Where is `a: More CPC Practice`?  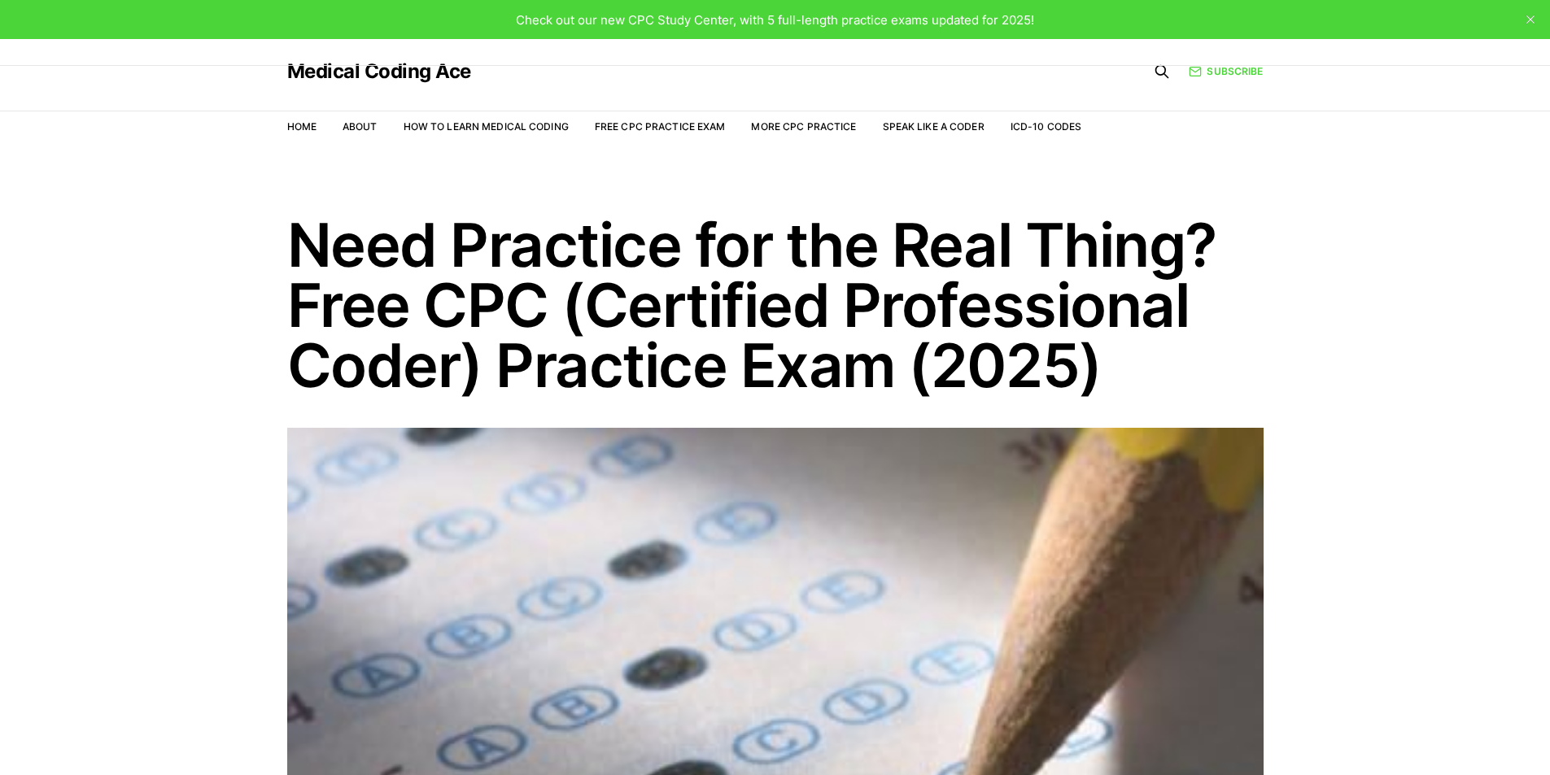 a: More CPC Practice is located at coordinates (803, 126).